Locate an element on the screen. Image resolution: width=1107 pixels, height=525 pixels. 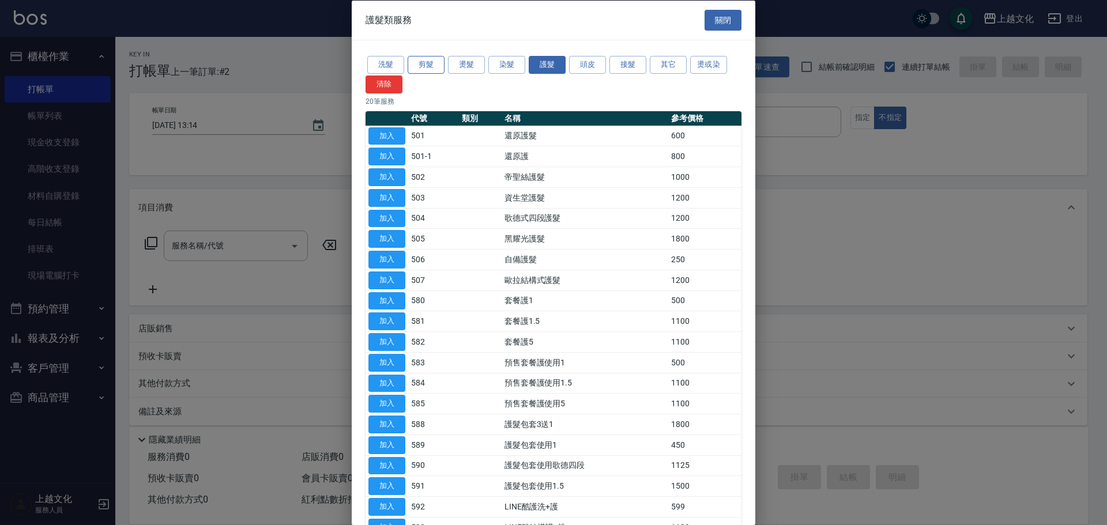
td: 1000 is located at coordinates (704, 177).